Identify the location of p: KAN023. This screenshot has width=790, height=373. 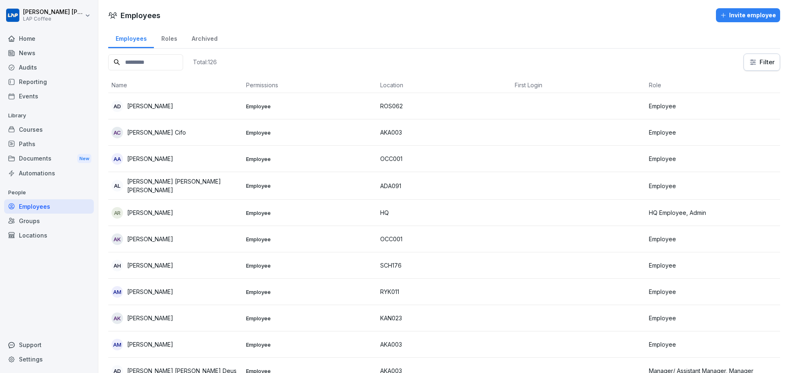
(444, 318).